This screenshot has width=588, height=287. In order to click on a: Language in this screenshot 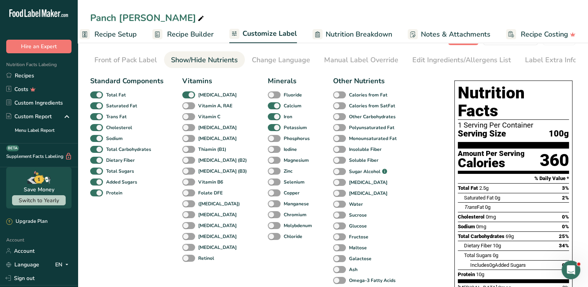, I will do `click(23, 264)`.